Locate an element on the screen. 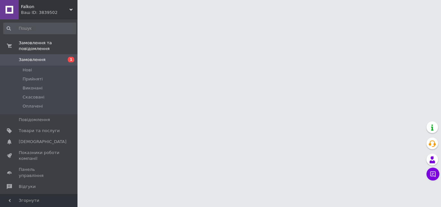  span: Замовлення is located at coordinates (32, 60).